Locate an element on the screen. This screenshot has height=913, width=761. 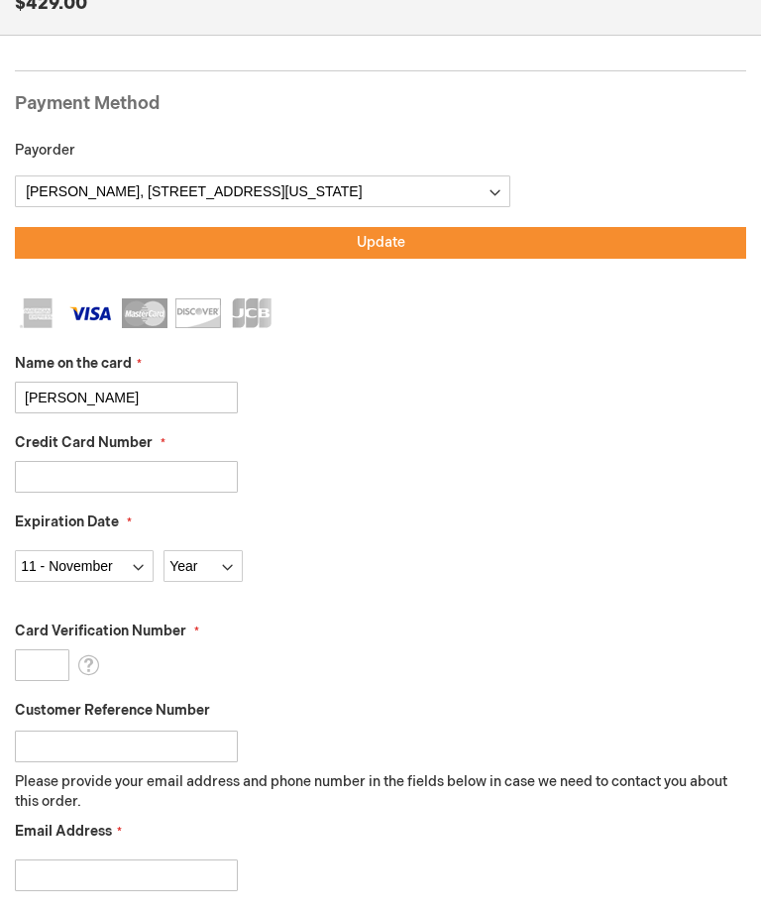
span: Payorder is located at coordinates (45, 150).